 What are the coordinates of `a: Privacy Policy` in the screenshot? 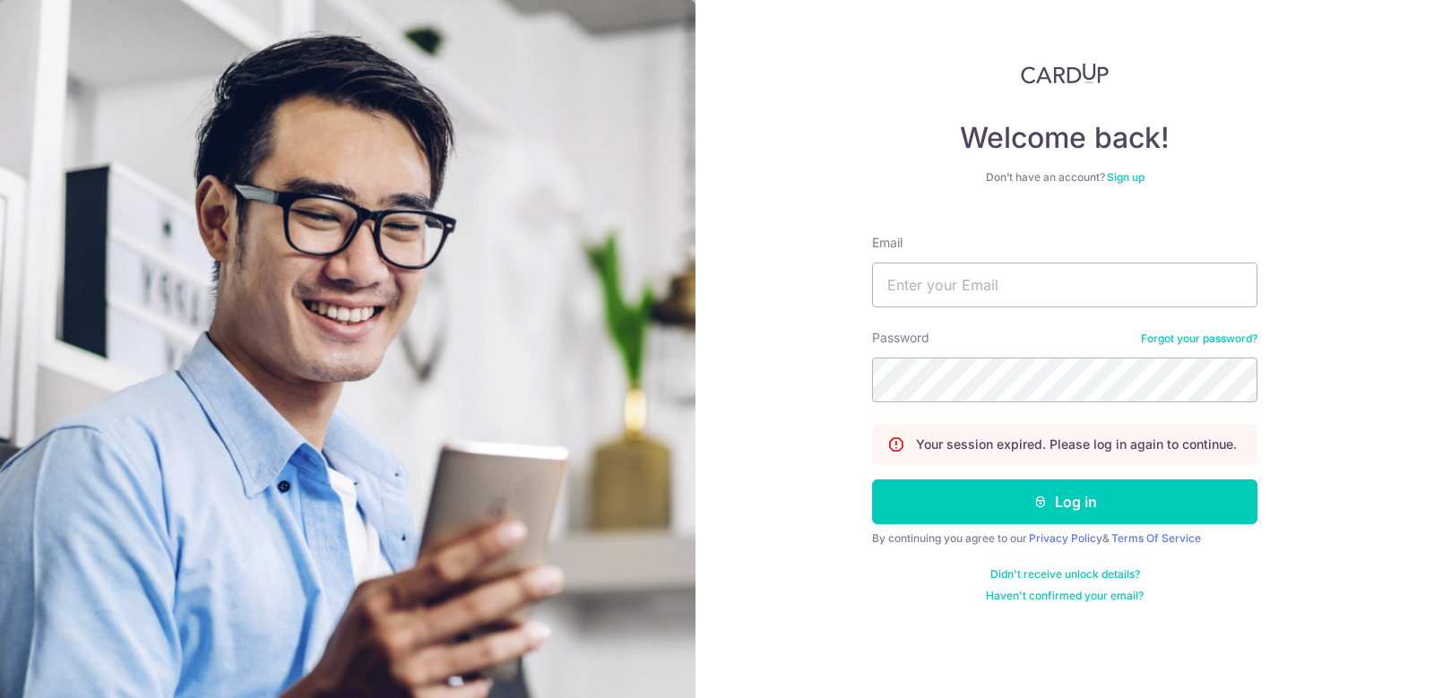 It's located at (1065, 538).